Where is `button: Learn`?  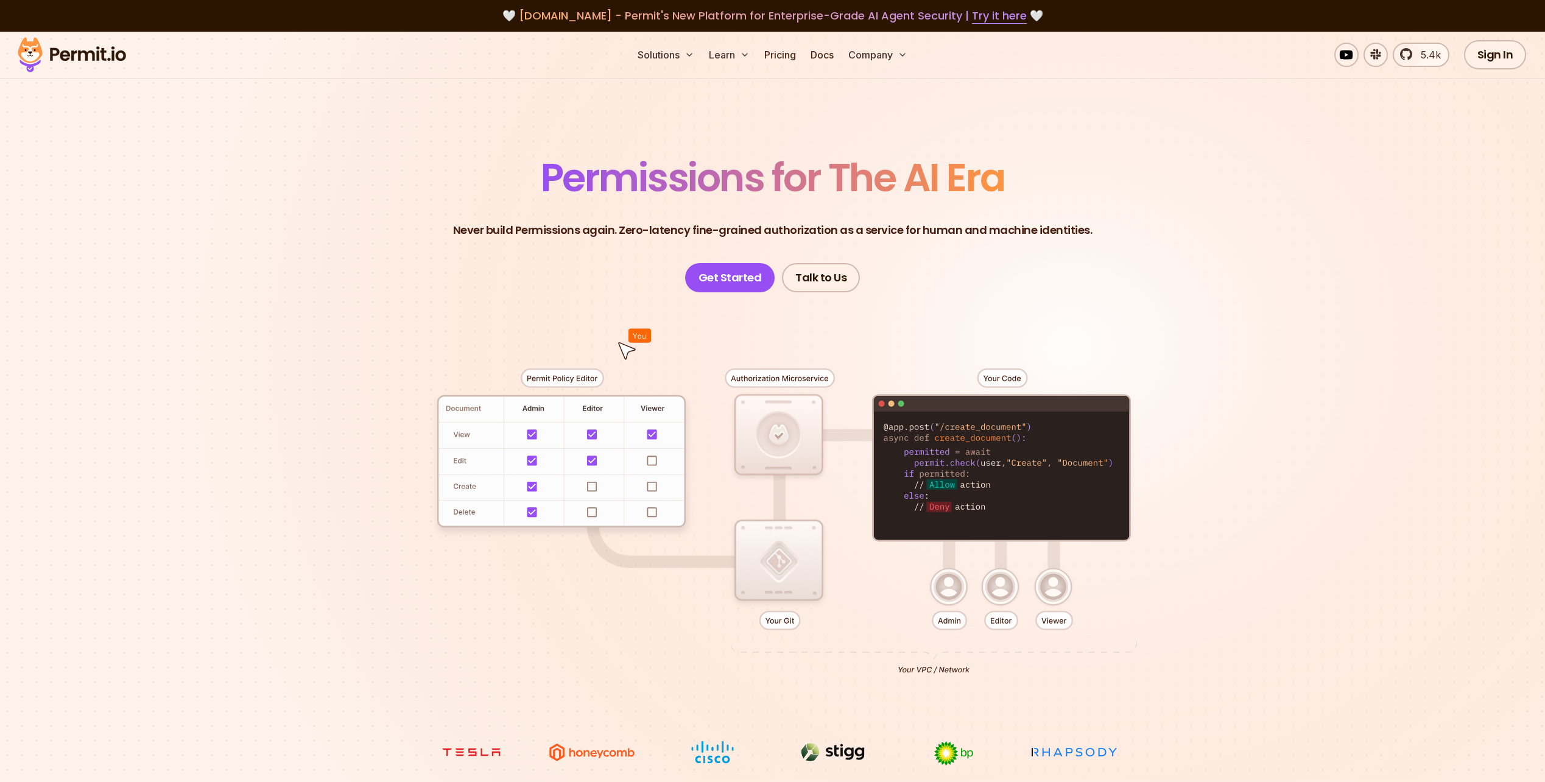
button: Learn is located at coordinates (729, 55).